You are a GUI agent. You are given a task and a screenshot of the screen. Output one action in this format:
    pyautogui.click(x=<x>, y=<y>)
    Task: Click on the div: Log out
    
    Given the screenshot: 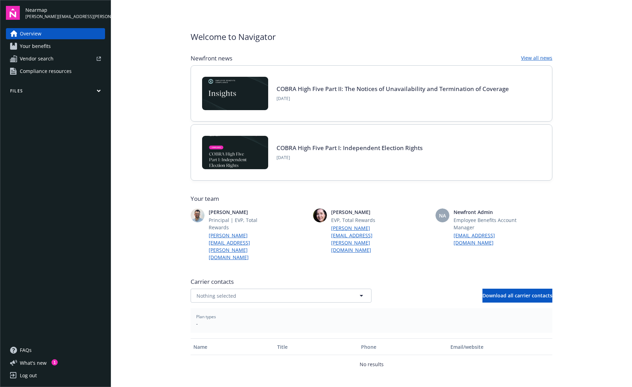 What is the action you would take?
    pyautogui.click(x=28, y=376)
    